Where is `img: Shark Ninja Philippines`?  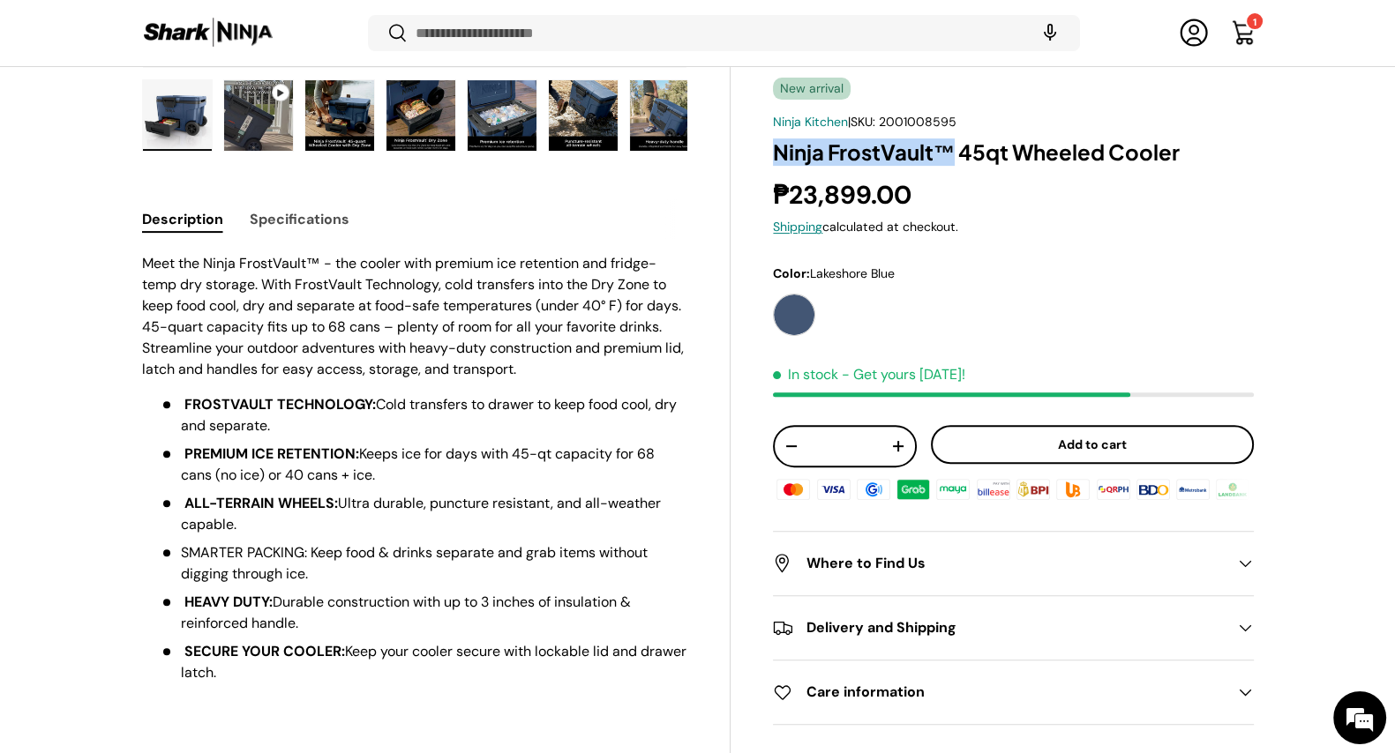
img: Shark Ninja Philippines is located at coordinates (208, 33).